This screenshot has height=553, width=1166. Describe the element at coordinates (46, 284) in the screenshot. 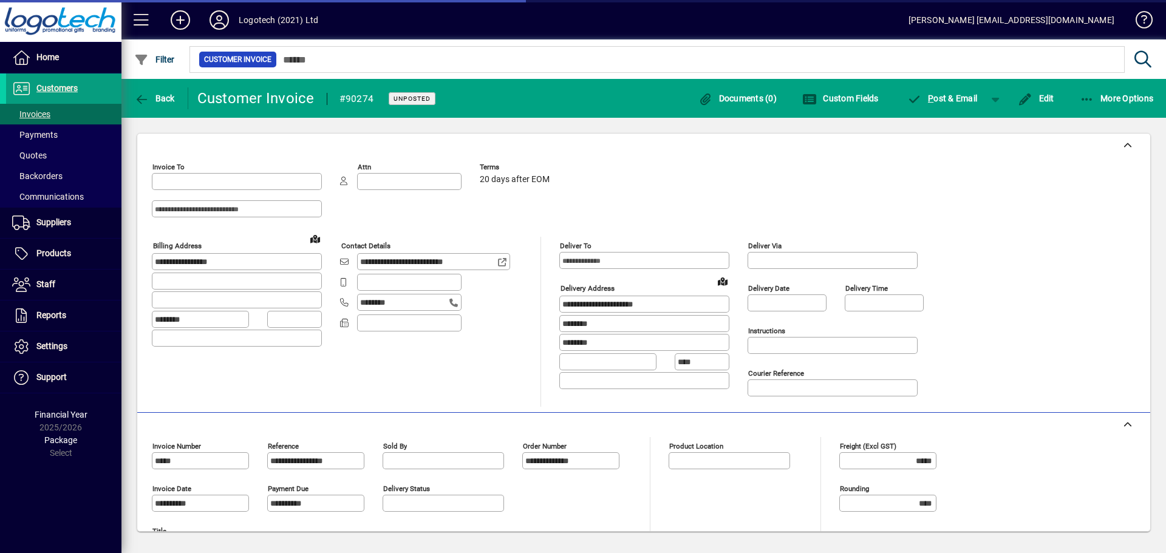

I see `span: Staff` at that location.